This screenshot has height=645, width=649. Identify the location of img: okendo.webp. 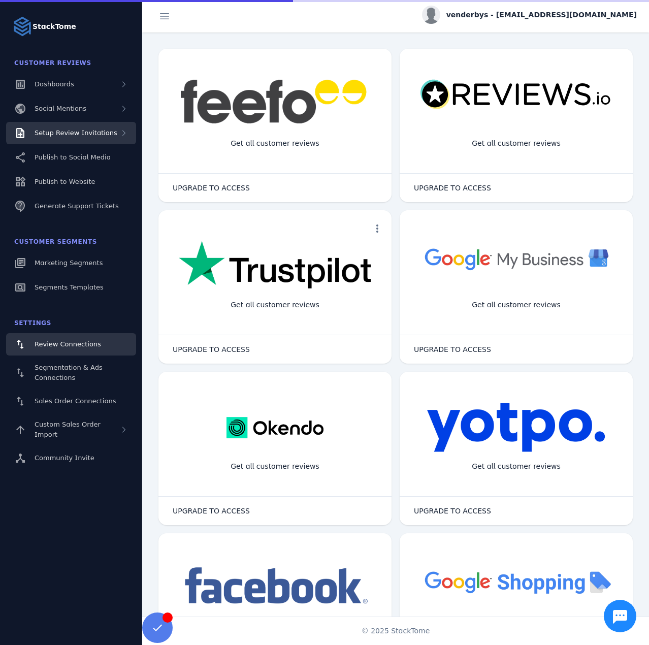
(275, 428).